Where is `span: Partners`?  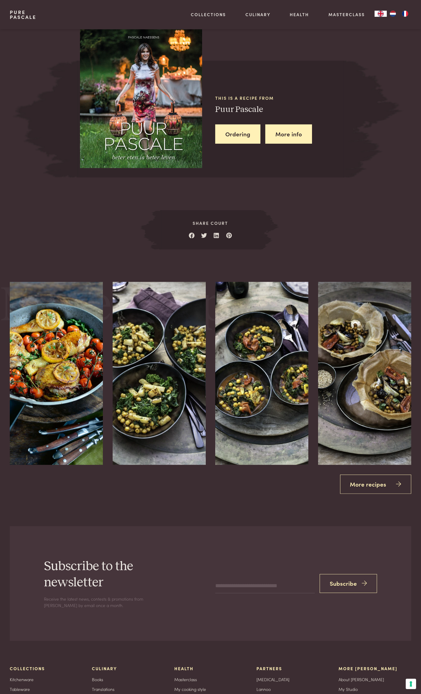
span: Partners is located at coordinates (269, 668).